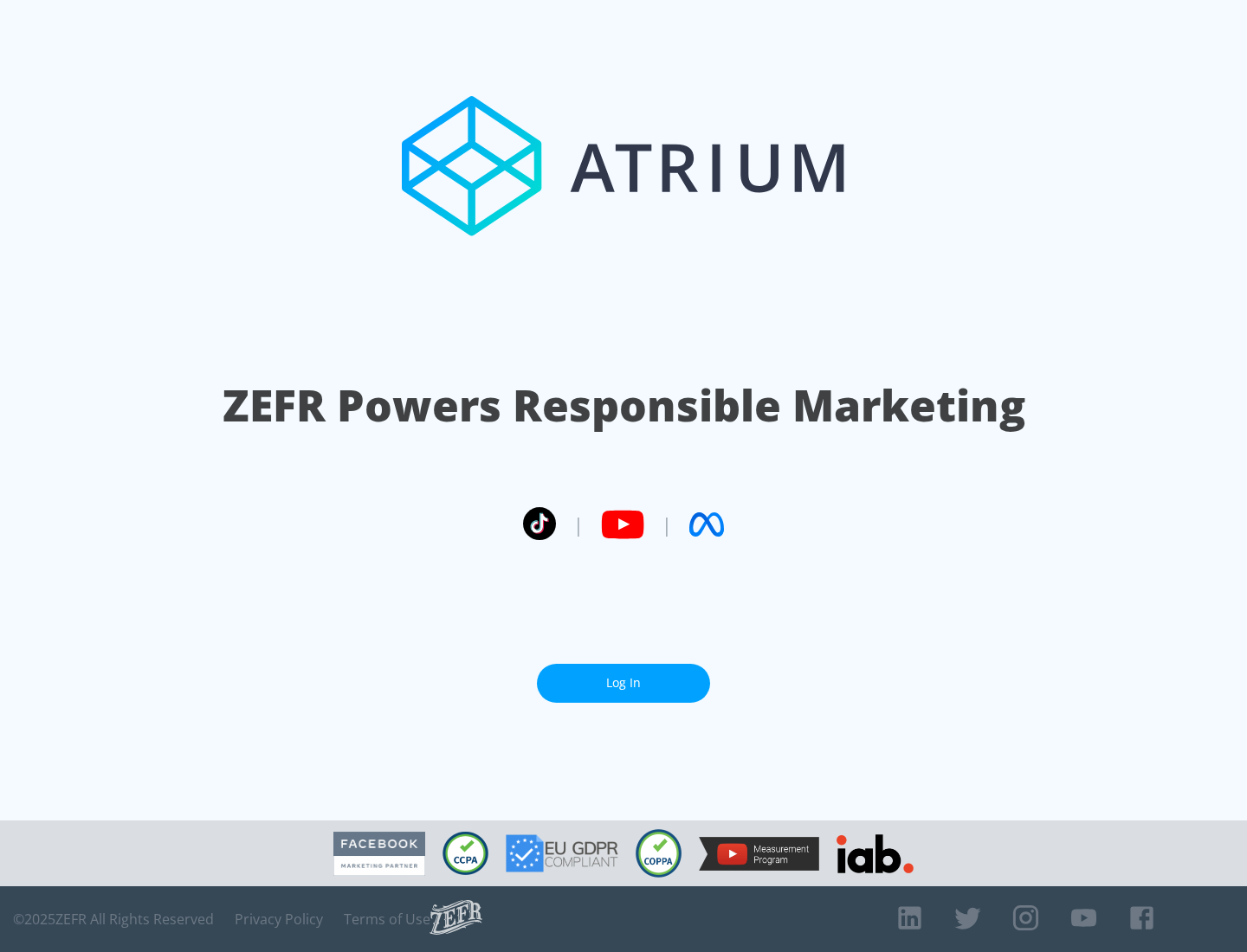 The width and height of the screenshot is (1247, 952). I want to click on h1: ZEFR Powers Responsible Marketing, so click(623, 405).